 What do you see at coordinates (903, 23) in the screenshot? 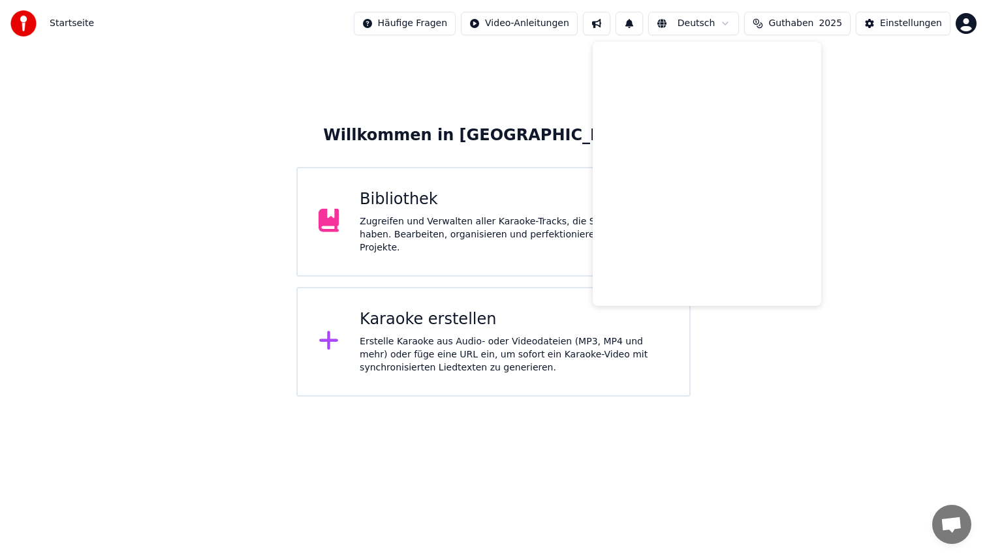
I see `button: Einstellungen` at bounding box center [903, 23].